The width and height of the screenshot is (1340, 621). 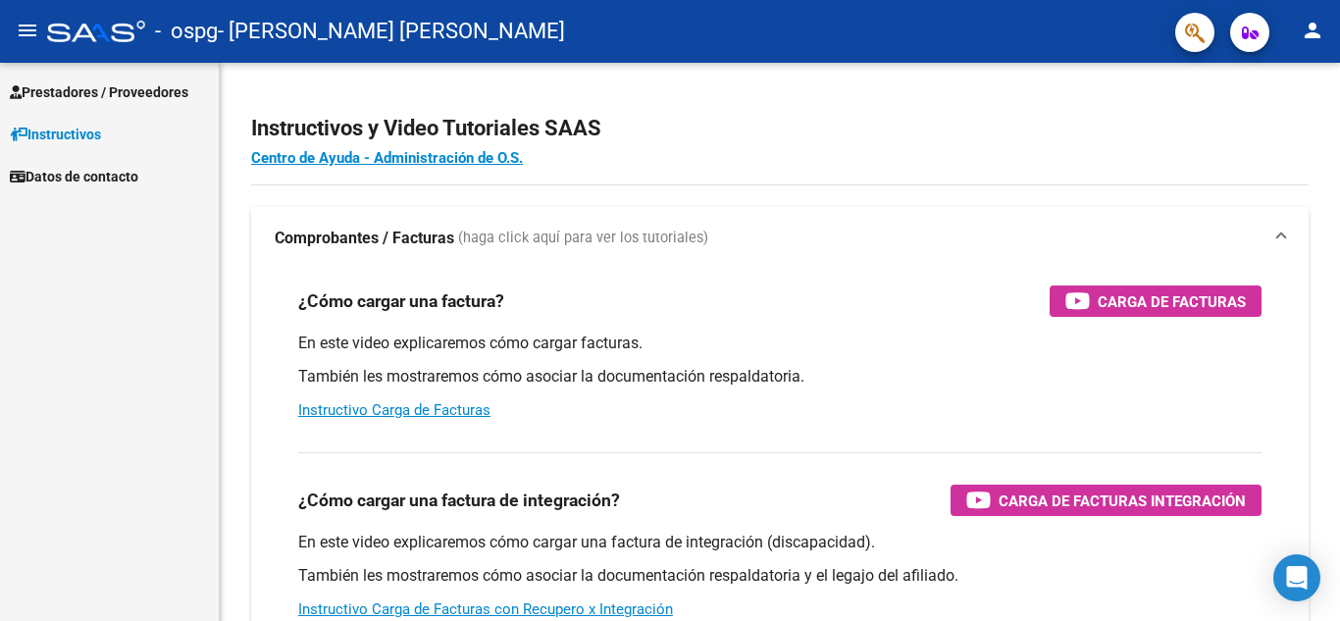 I want to click on p: En este video explicaremos cómo cargar una factura de integración (discapacidad)., so click(x=780, y=542).